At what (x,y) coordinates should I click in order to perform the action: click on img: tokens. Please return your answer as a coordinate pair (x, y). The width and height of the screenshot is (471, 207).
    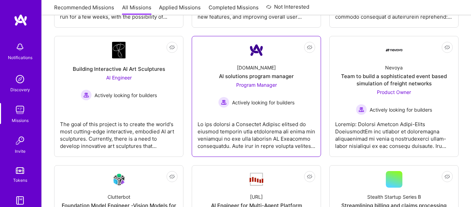
    Looking at the image, I should click on (20, 170).